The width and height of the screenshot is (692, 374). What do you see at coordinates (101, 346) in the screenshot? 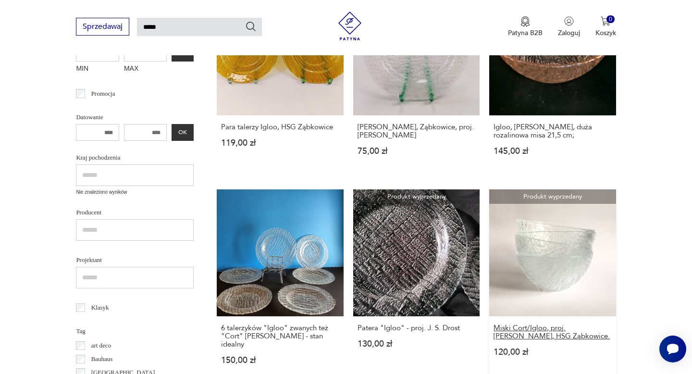
I see `p: art deco` at bounding box center [101, 346].